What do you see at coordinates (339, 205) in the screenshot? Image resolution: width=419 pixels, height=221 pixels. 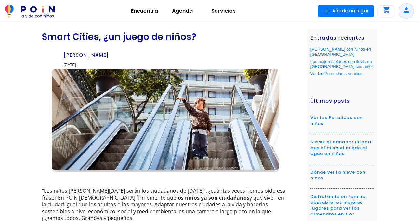 I see `a: Disfrutando en familia: descubre los mejores lugares para ver los almendros en flor` at bounding box center [339, 205].